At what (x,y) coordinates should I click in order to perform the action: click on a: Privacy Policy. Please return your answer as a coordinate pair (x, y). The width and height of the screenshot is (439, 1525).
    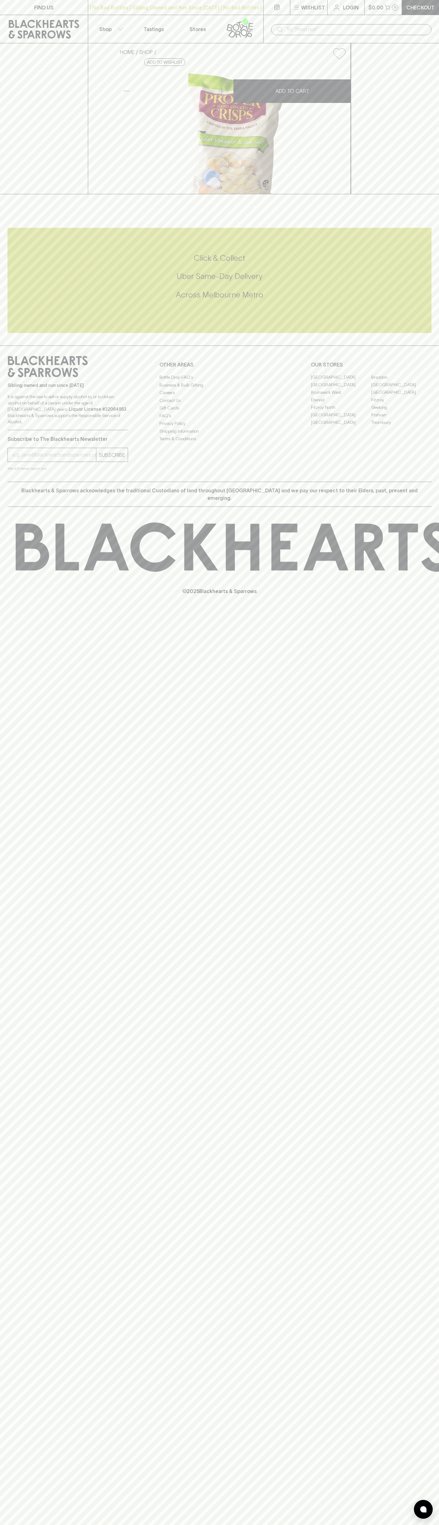
    Looking at the image, I should click on (220, 424).